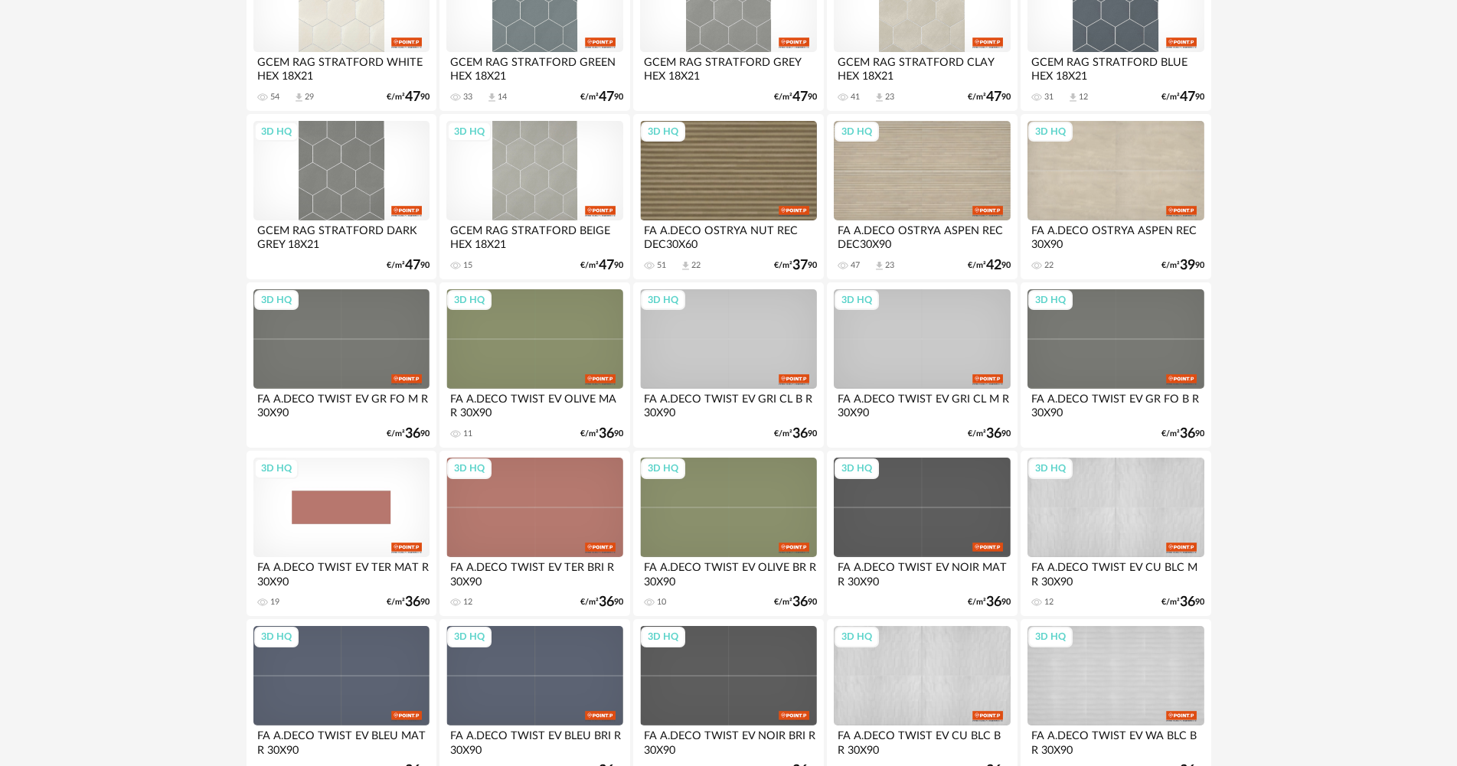  Describe the element at coordinates (728, 534) in the screenshot. I see `a: 3D HQ FA A.DECO TWIST EV OLIVE BR R 30X90 10 €/m²3690` at that location.